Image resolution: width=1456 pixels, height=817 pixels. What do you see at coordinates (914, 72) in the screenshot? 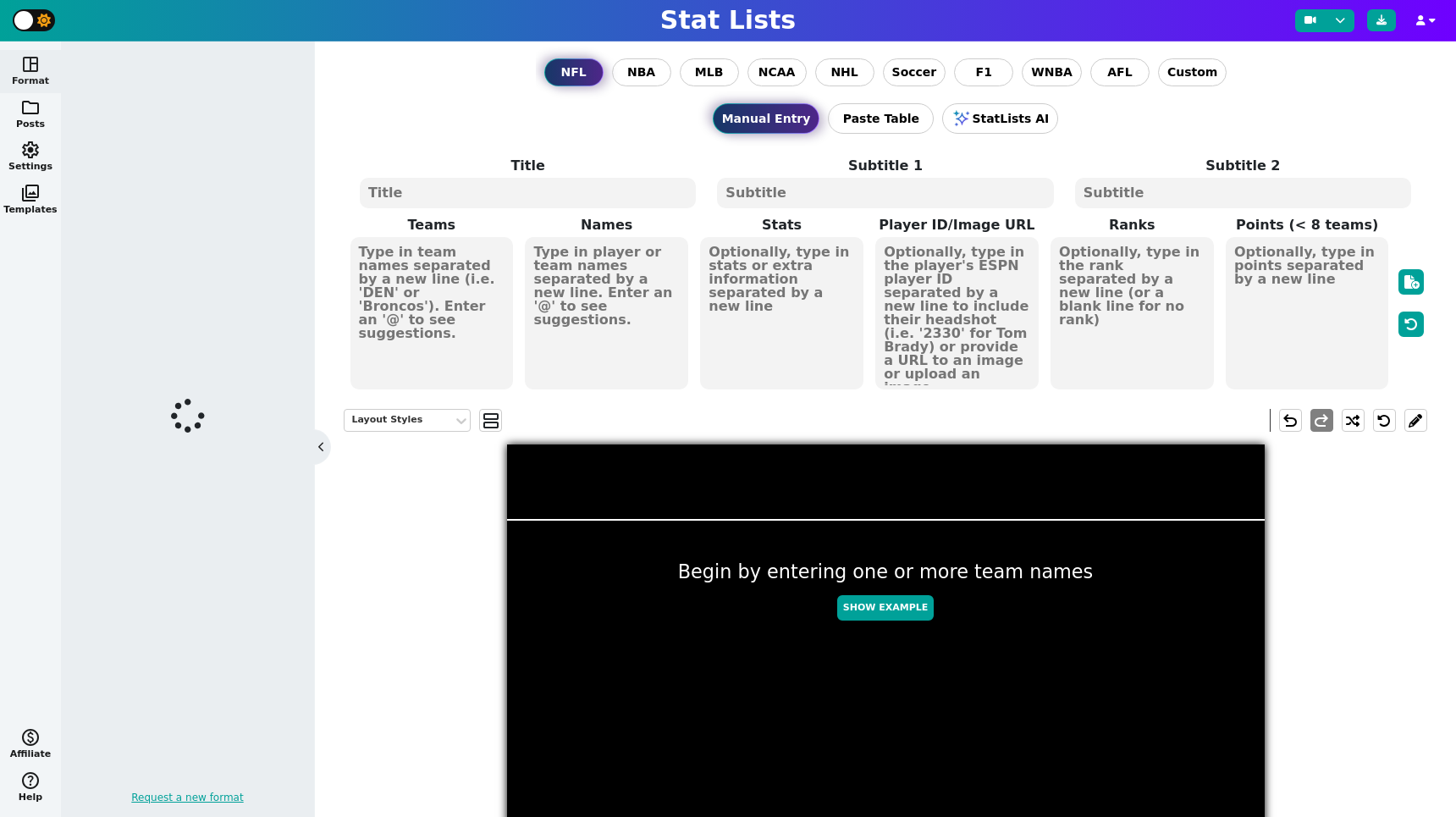
I see `span: Soccer` at bounding box center [914, 72].